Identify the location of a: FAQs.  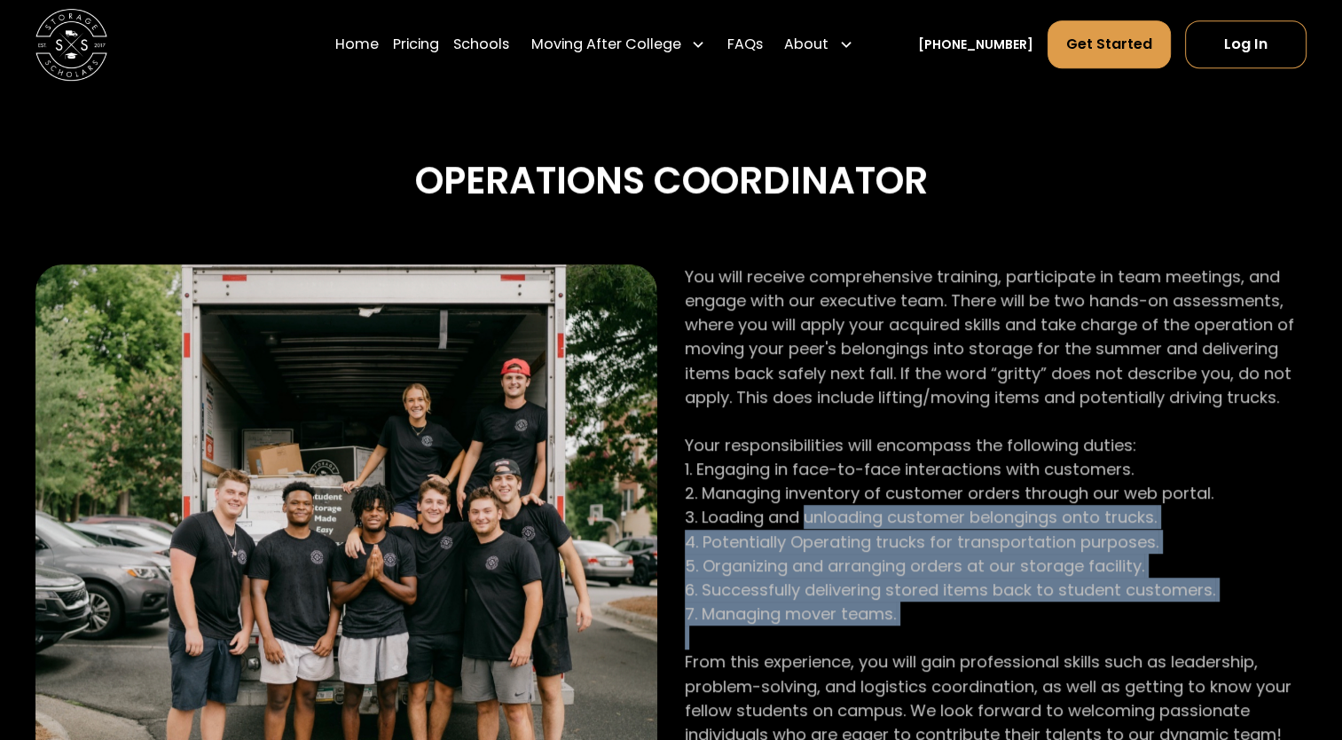
(745, 44).